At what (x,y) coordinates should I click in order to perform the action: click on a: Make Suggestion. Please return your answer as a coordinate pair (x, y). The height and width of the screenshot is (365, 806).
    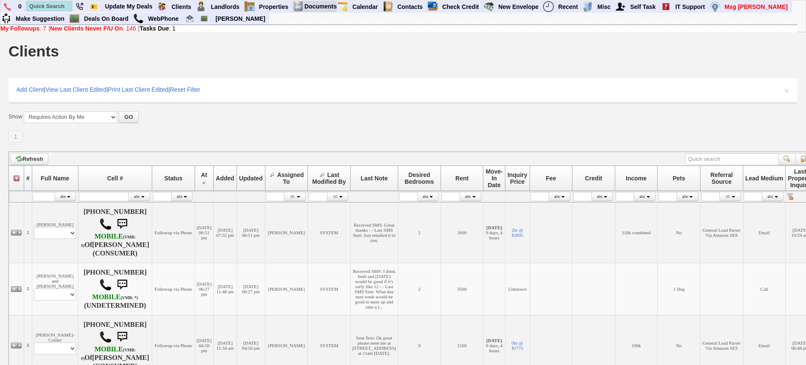
    Looking at the image, I should click on (40, 19).